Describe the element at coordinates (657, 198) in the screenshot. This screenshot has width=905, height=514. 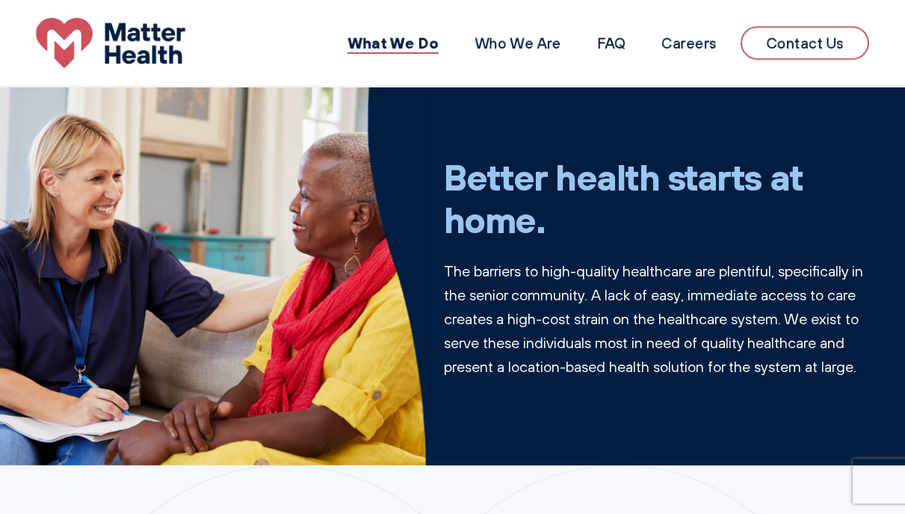
I see `h1: Better health starts at home.` at that location.